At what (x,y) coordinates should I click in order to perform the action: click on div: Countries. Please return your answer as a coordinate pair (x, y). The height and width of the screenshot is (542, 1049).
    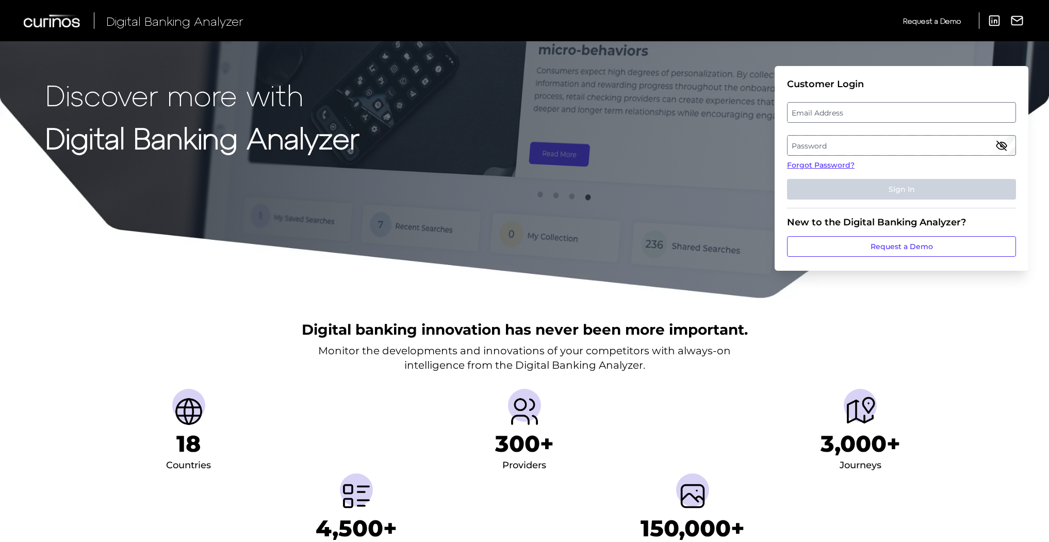
    Looking at the image, I should click on (188, 466).